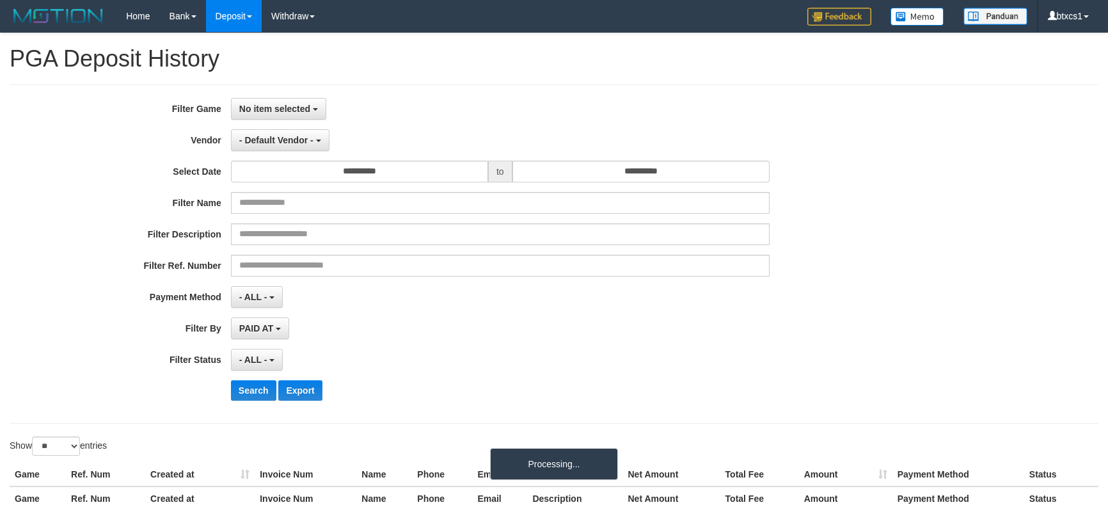 The width and height of the screenshot is (1108, 530). What do you see at coordinates (840, 17) in the screenshot?
I see `img: Feedback.jpg` at bounding box center [840, 17].